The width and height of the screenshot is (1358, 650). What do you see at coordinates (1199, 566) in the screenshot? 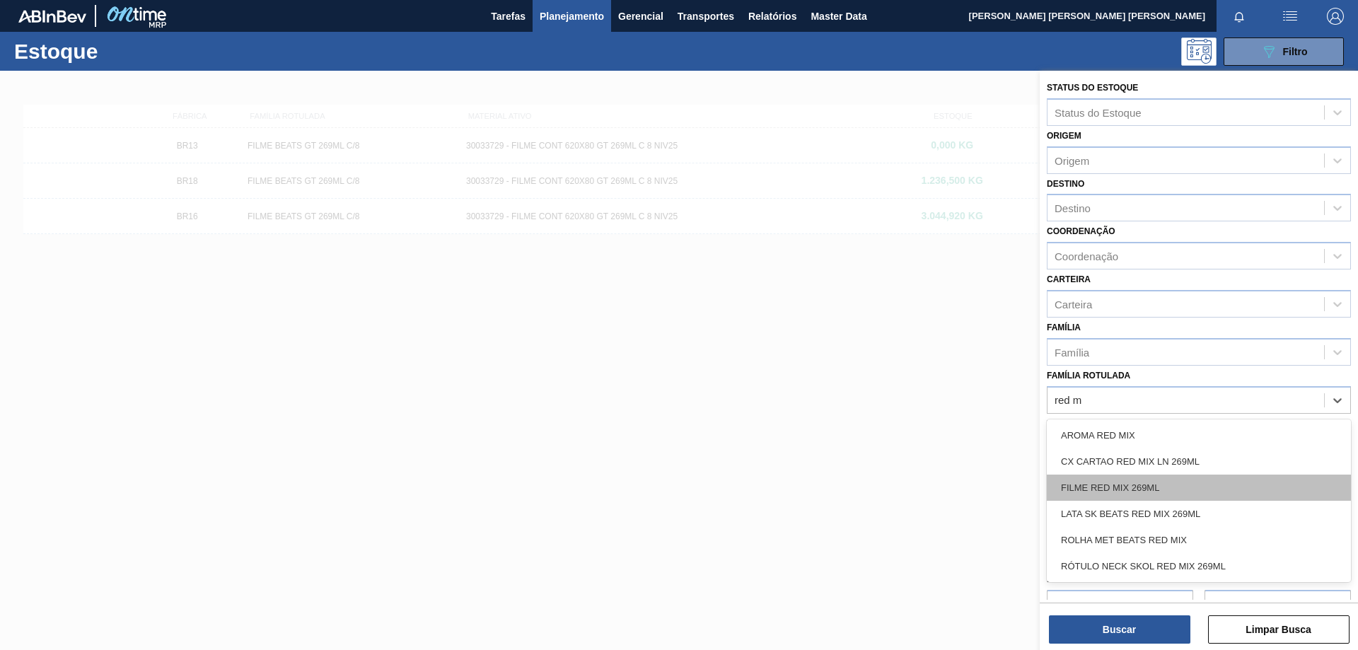
I see `div: RÓTULO NECK SKOL RED MIX 269ML` at bounding box center [1199, 566].